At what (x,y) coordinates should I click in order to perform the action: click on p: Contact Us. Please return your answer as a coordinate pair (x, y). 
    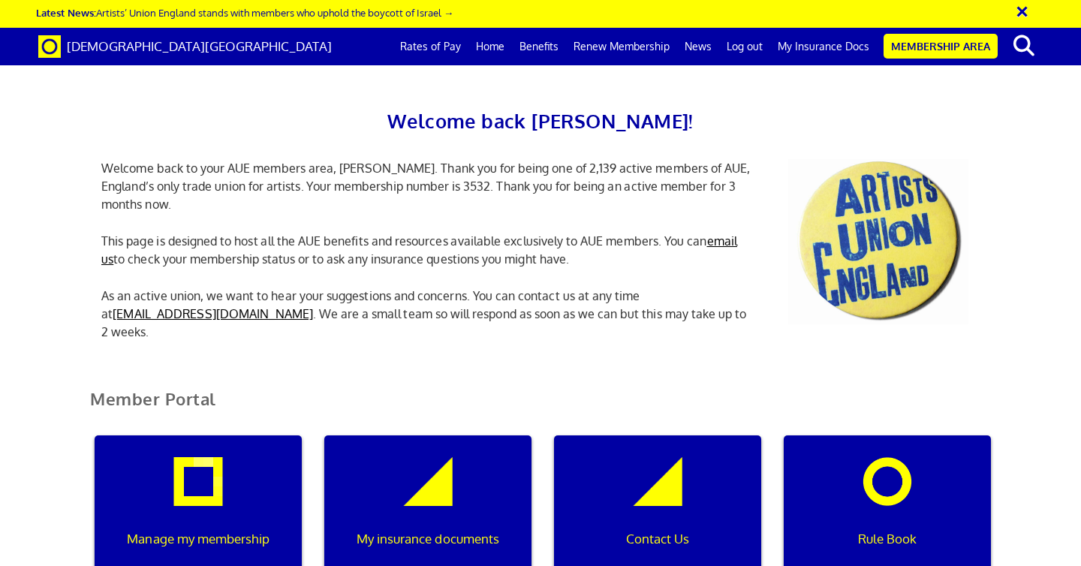
    Looking at the image, I should click on (657, 539).